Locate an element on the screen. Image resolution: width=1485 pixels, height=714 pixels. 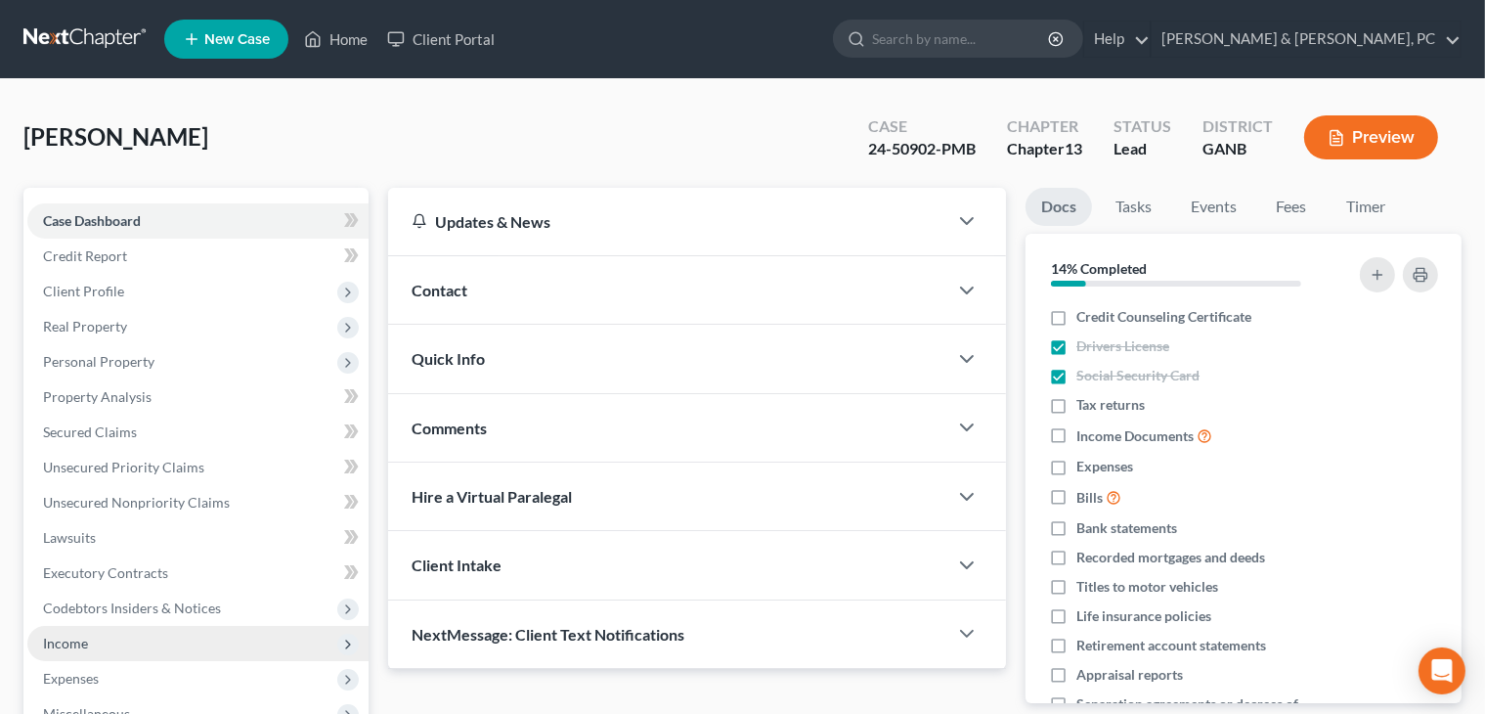
span: Recorded mortgages and deeds is located at coordinates (1171, 557).